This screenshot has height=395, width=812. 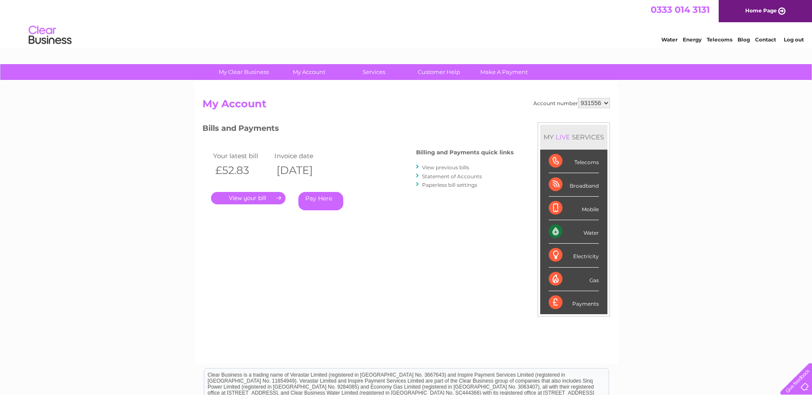 I want to click on span: 0333 014 3131, so click(x=680, y=9).